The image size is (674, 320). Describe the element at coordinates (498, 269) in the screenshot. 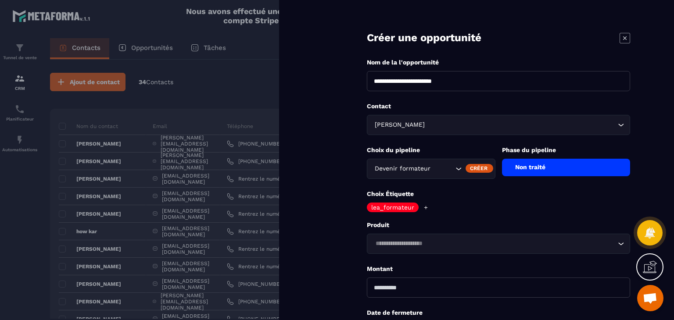

I see `p: Montant` at that location.